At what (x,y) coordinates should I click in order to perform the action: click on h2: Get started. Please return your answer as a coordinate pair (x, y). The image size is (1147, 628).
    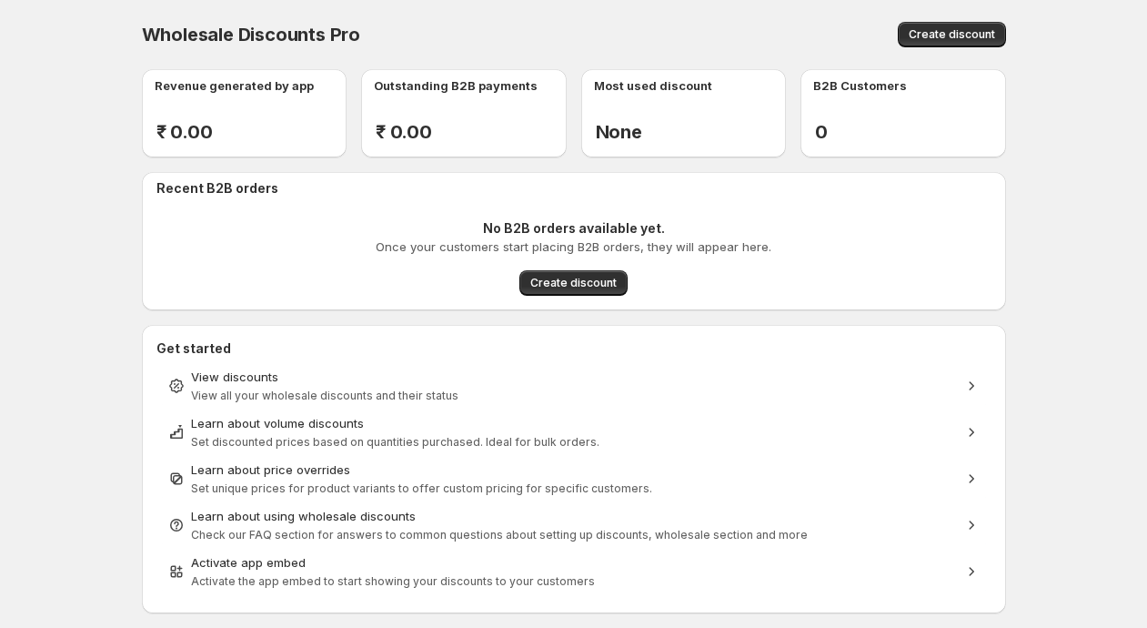
    Looking at the image, I should click on (574, 348).